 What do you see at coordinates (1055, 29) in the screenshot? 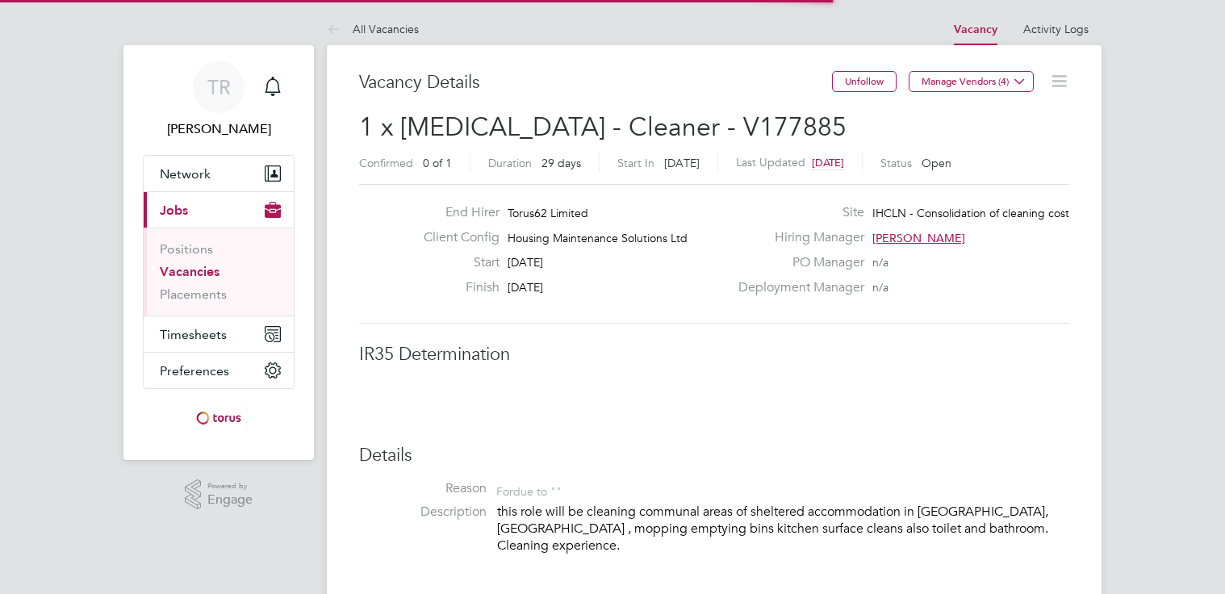
I see `a: Activity Logs` at bounding box center [1055, 29].